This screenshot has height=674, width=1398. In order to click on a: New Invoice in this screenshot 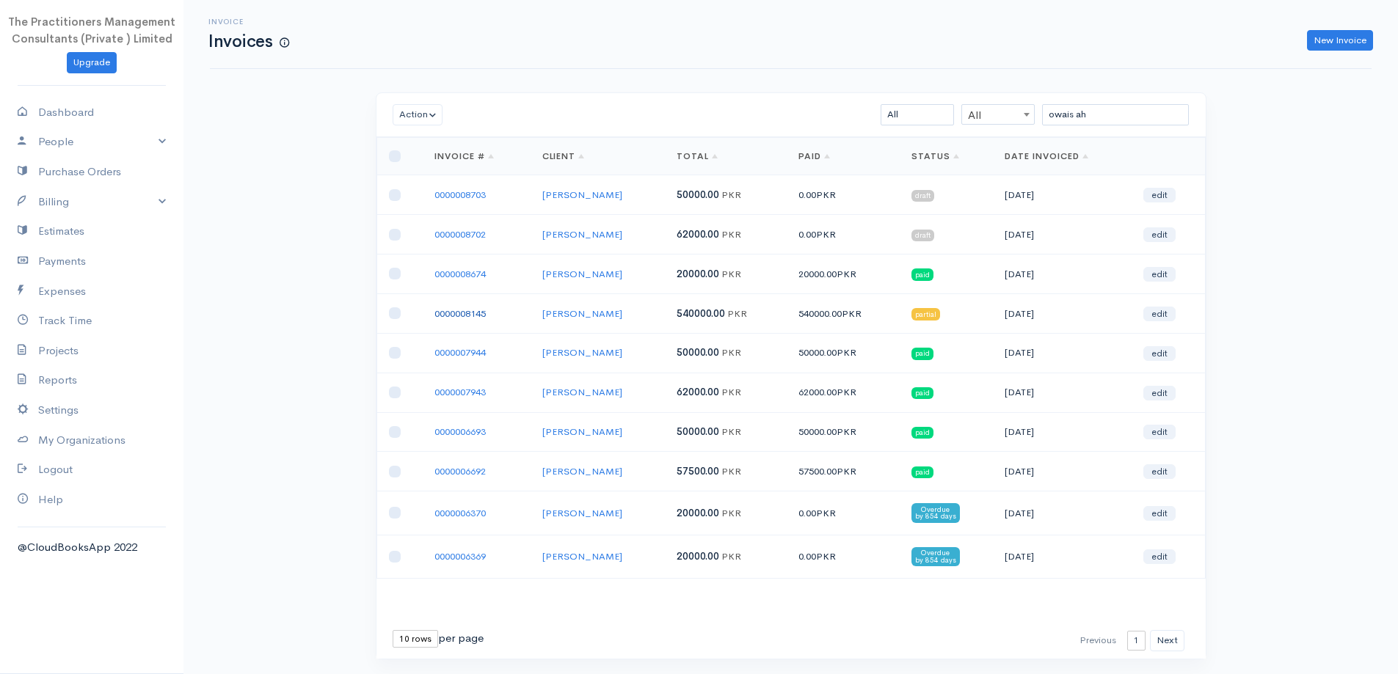, I will do `click(1340, 40)`.